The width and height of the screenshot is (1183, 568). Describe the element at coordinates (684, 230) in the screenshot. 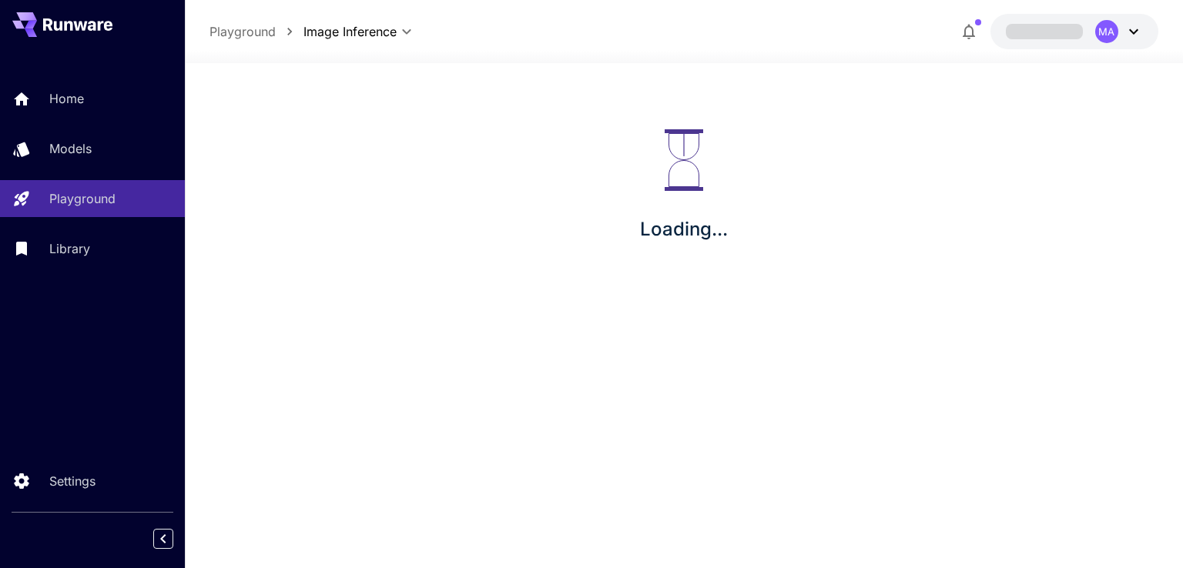

I see `p: Loading...` at that location.